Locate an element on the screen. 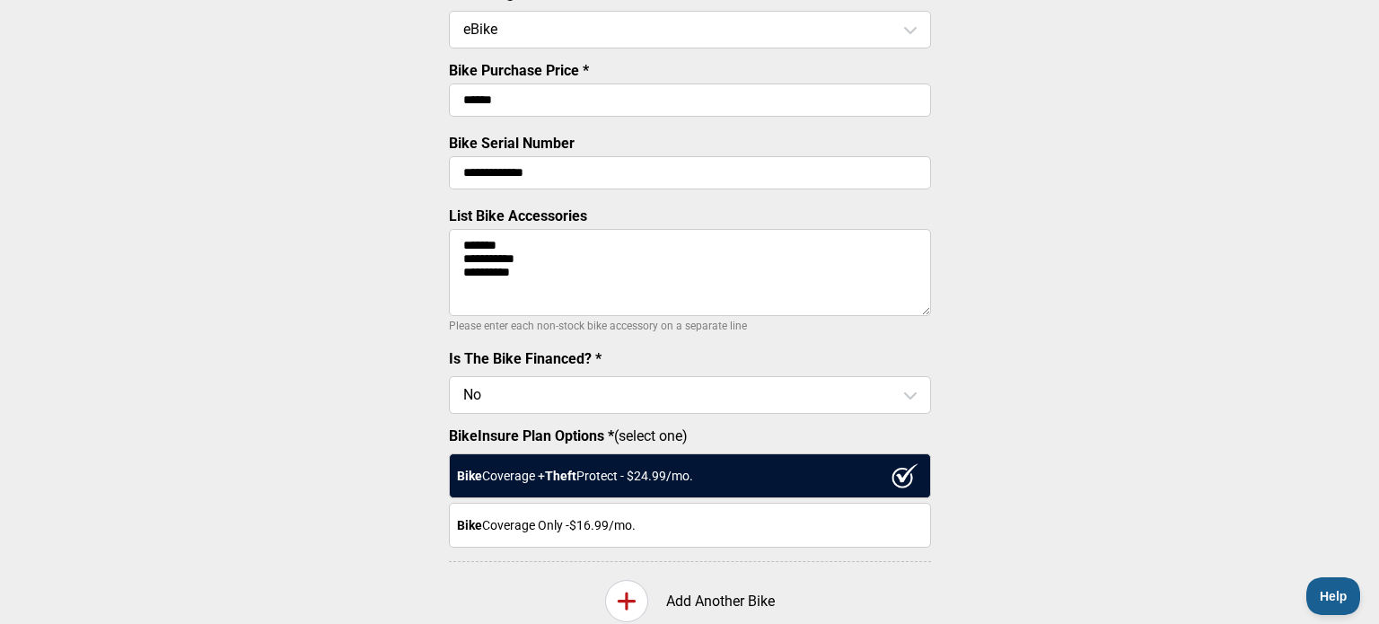  label: List Bike Accessories is located at coordinates (518, 215).